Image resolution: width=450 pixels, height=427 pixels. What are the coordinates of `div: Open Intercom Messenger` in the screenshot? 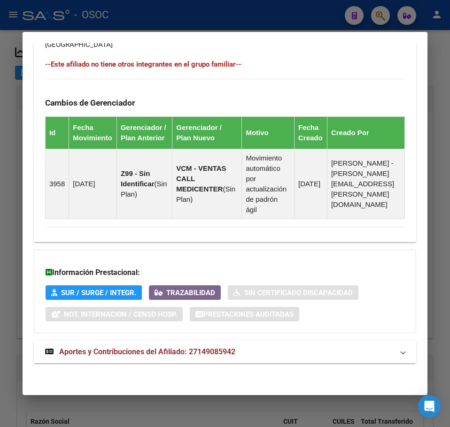 It's located at (429, 406).